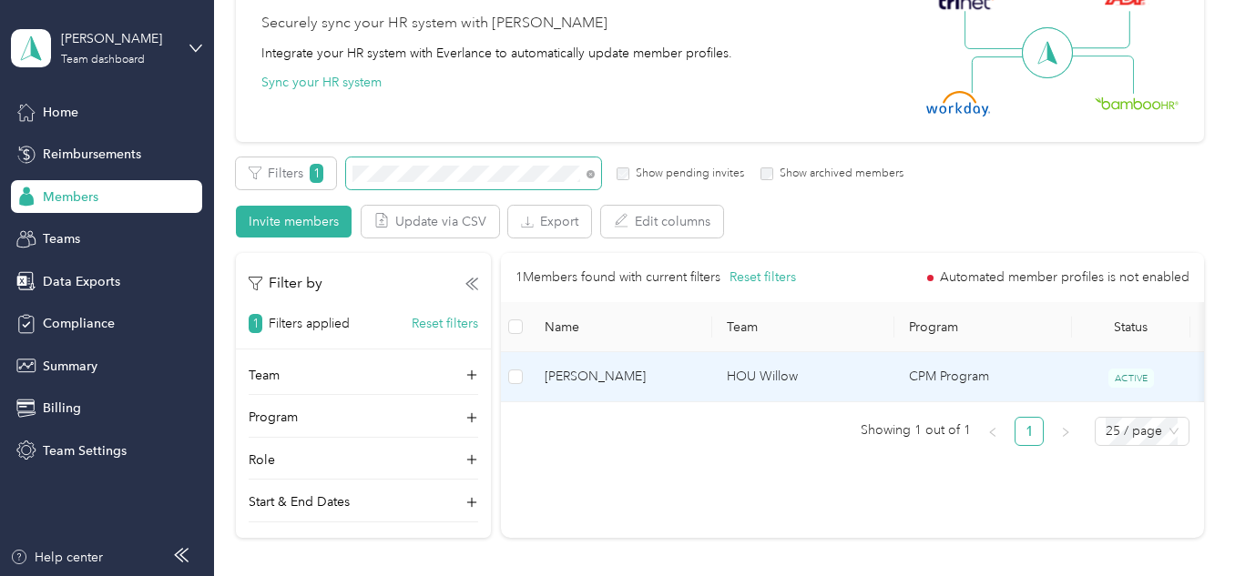 This screenshot has width=1235, height=576. Describe the element at coordinates (1098, 30) in the screenshot. I see `img: Line Right Up` at that location.